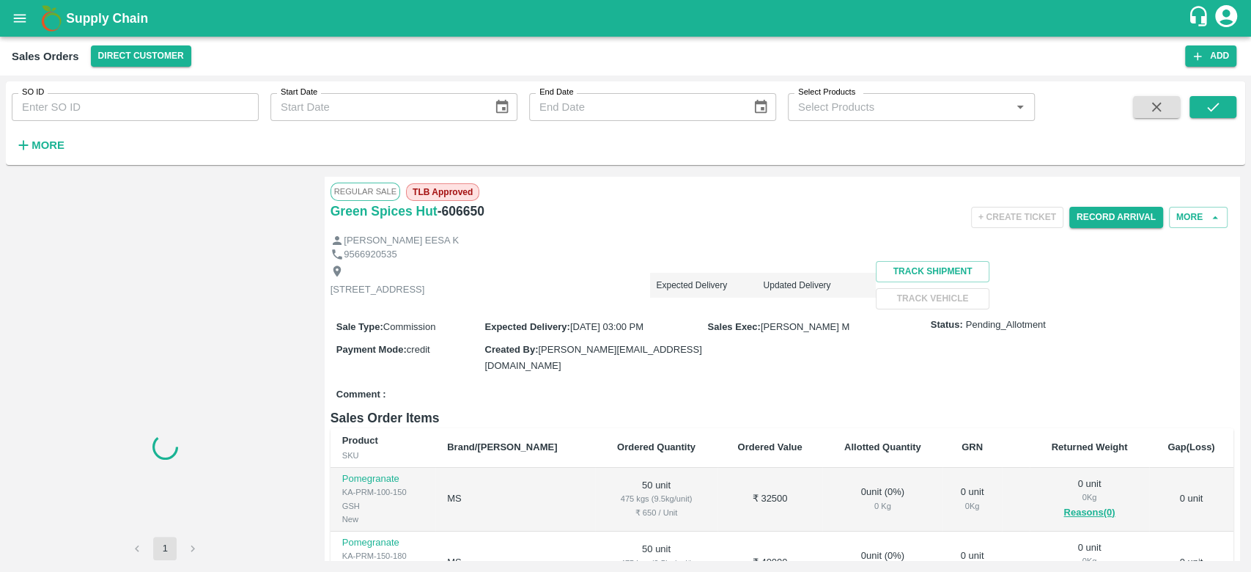 The image size is (1251, 572). Describe the element at coordinates (51, 18) in the screenshot. I see `img: logo` at that location.